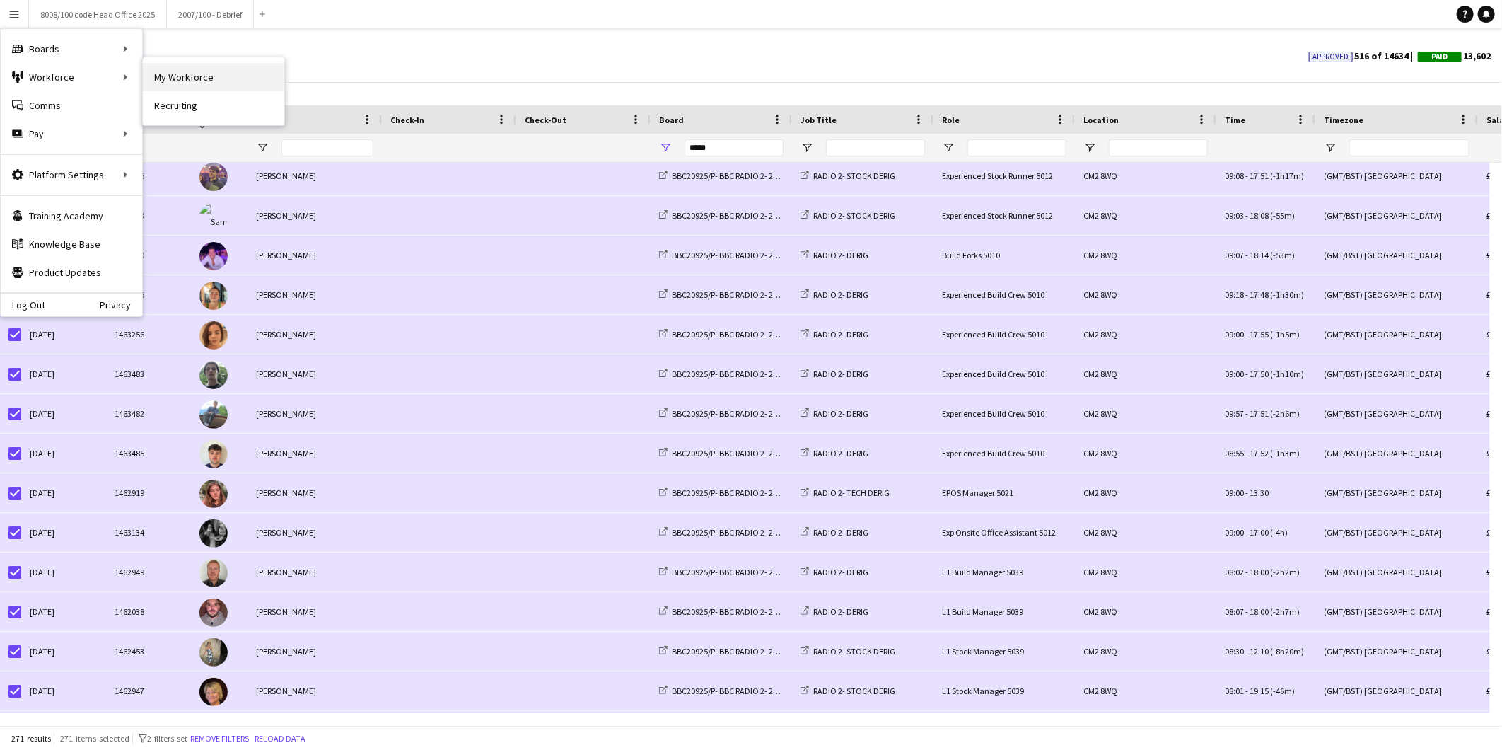 The width and height of the screenshot is (1502, 750). I want to click on span: 09:08, so click(1234, 175).